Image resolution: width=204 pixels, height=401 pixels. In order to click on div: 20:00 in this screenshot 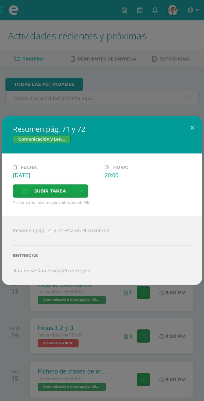, I will do `click(117, 175)`.